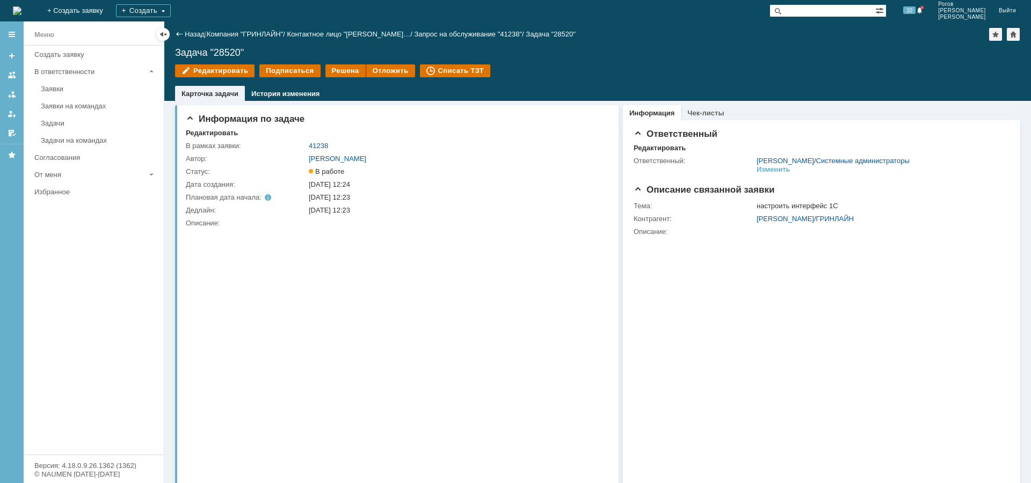  Describe the element at coordinates (468, 34) in the screenshot. I see `a: Запрос на обслуживание "41238"` at that location.